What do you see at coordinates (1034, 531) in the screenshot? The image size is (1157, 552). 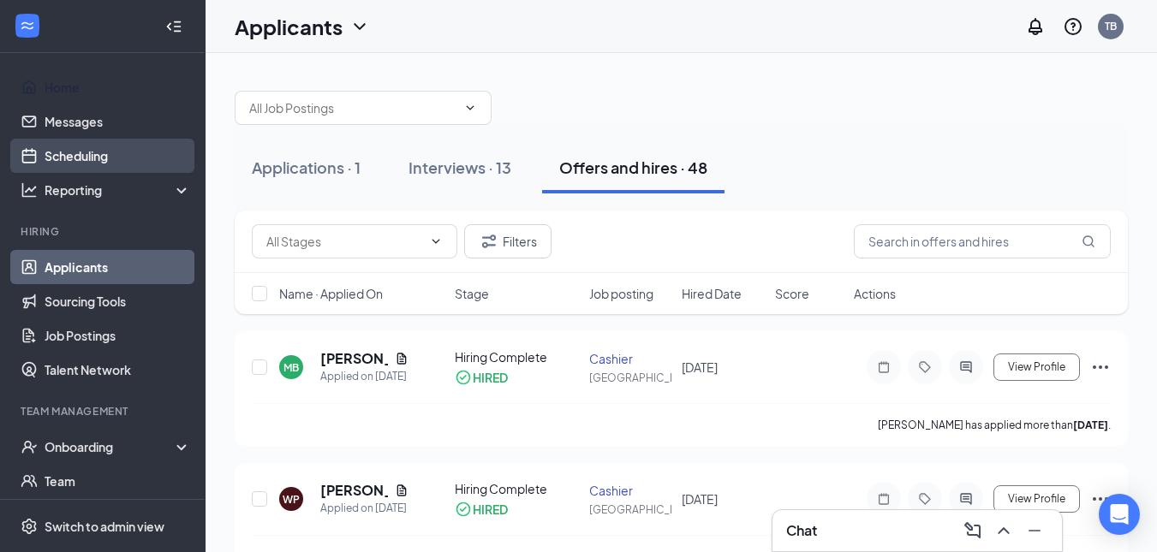 I see `svg: Minimize` at bounding box center [1034, 531].